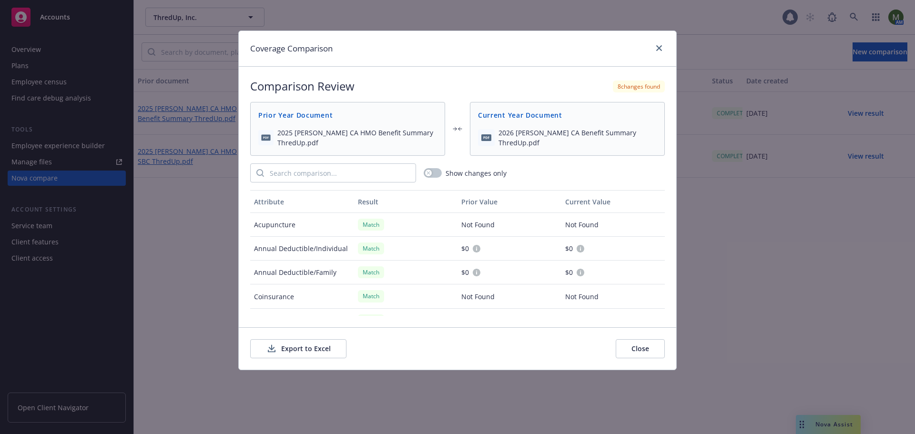  What do you see at coordinates (340, 173) in the screenshot?
I see `input: Search comparison...` at bounding box center [340, 173].